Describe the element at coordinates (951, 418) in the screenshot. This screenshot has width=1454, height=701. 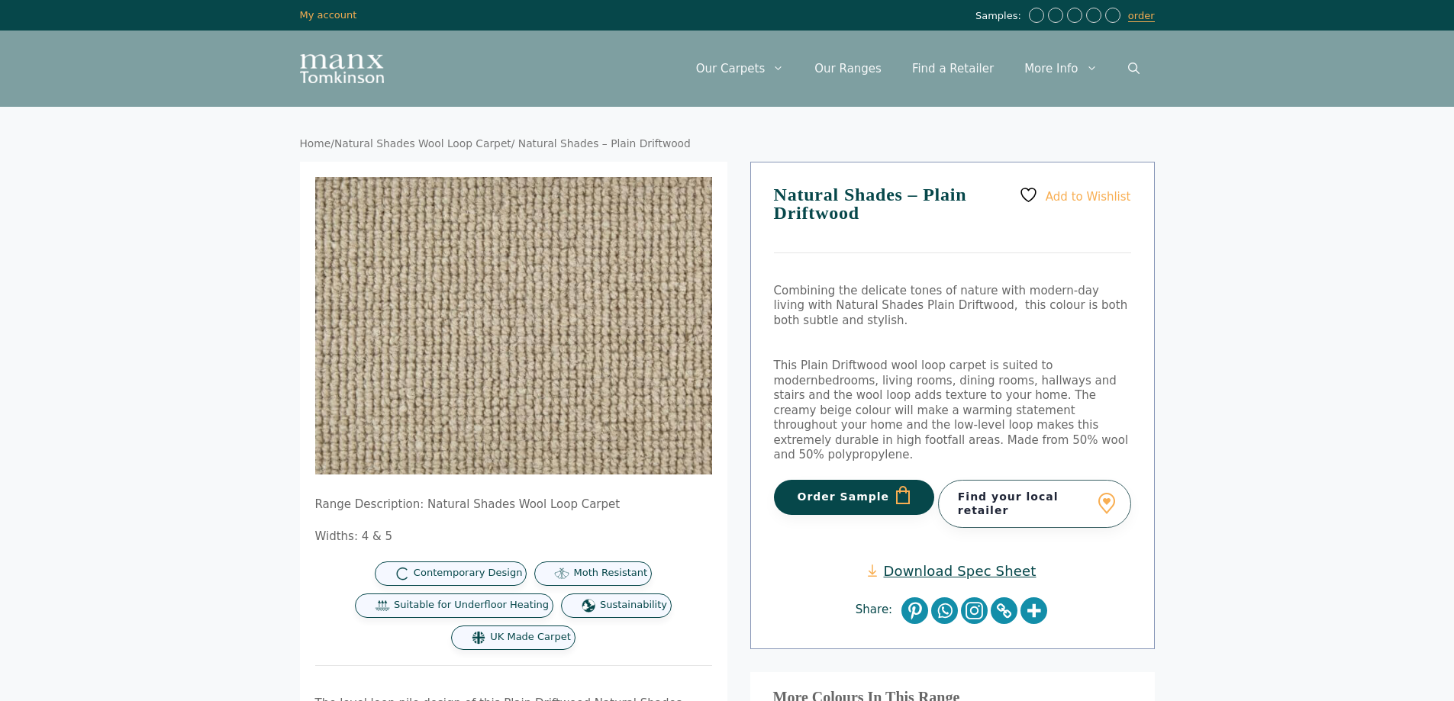
I see `span: bedrooms, living rooms, dining rooms, hallways and stairs and the wool loop adds texture to your ...` at that location.